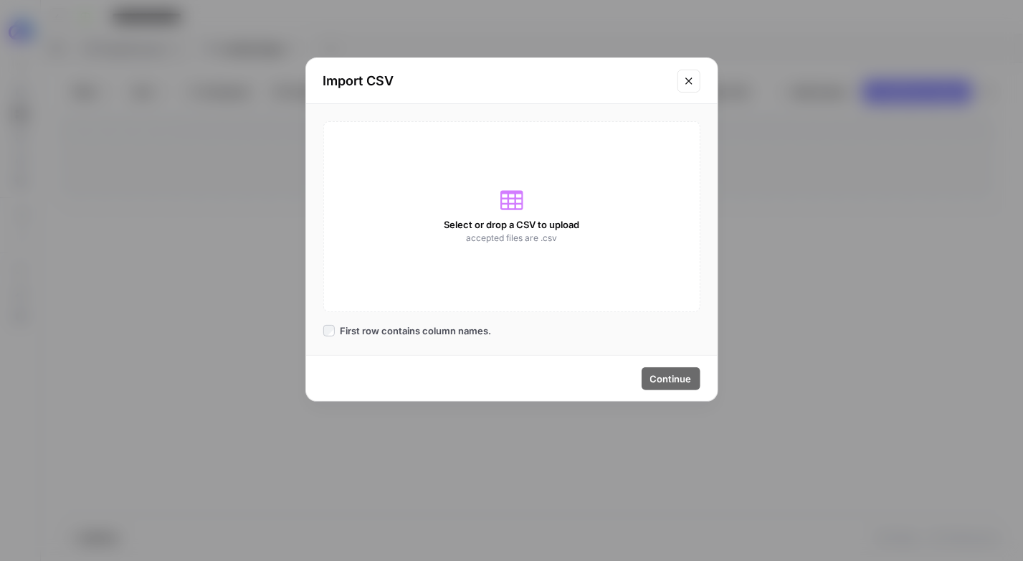 The width and height of the screenshot is (1023, 561). What do you see at coordinates (671, 379) in the screenshot?
I see `span: Continue` at bounding box center [671, 379].